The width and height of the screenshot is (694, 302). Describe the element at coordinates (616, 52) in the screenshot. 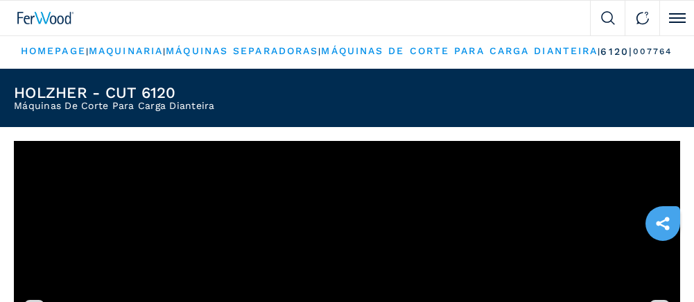

I see `p: 6120 |` at that location.